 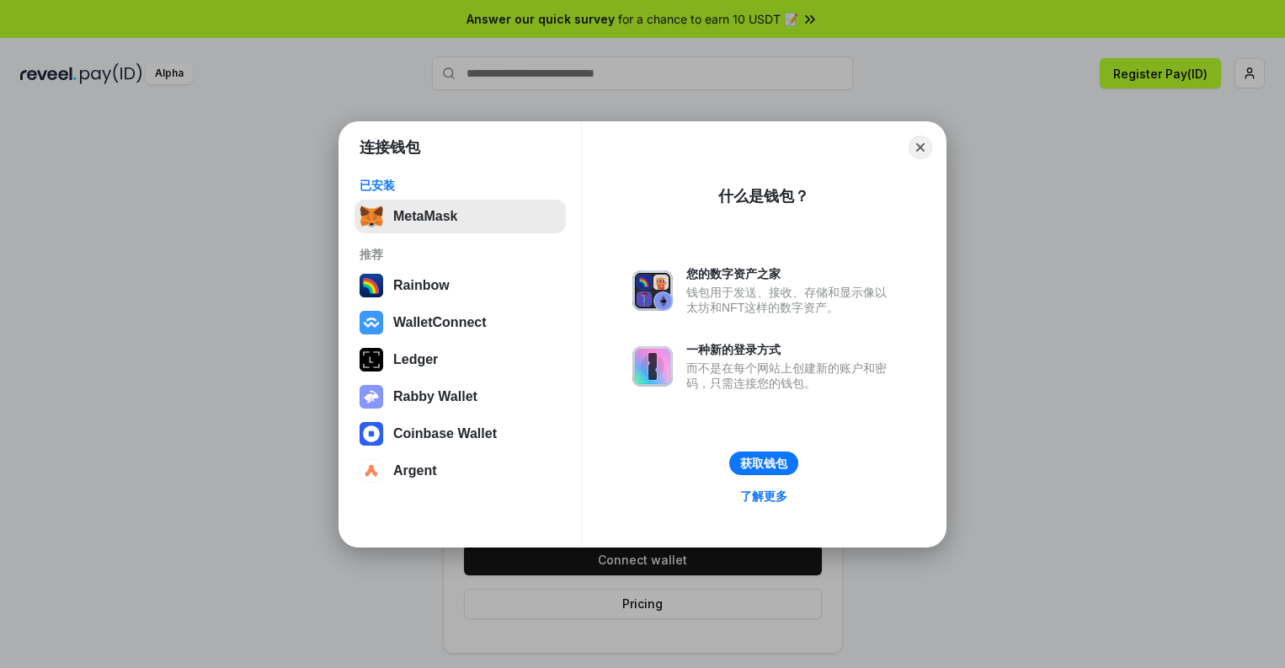 I want to click on button: Close, so click(x=920, y=147).